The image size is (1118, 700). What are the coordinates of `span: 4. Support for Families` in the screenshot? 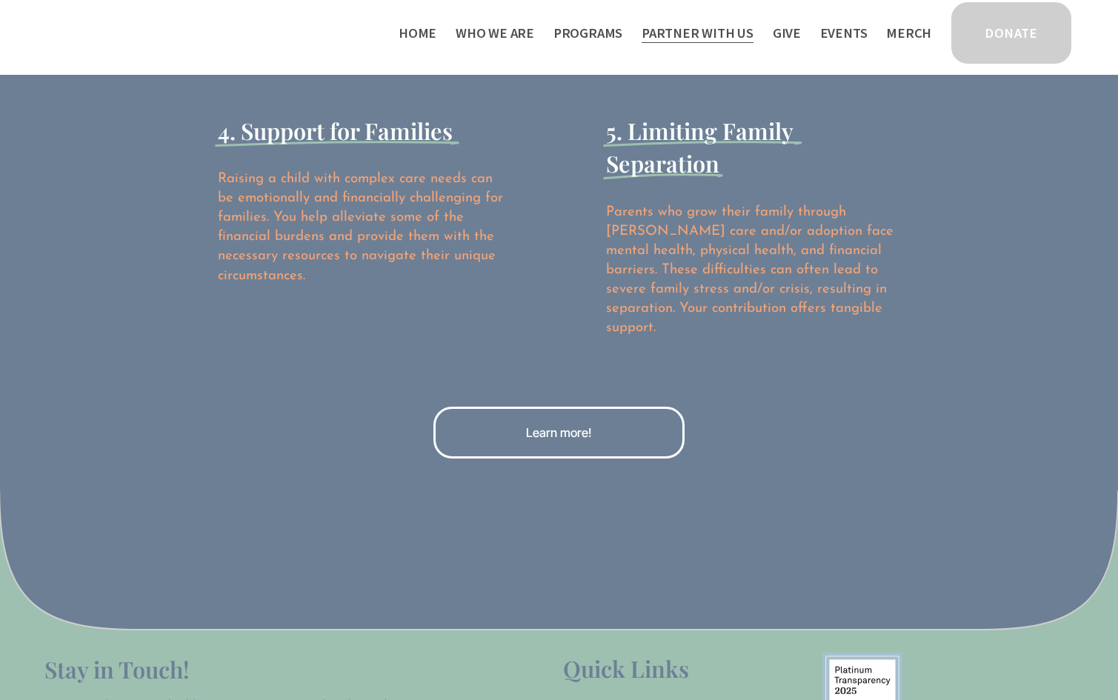 It's located at (335, 130).